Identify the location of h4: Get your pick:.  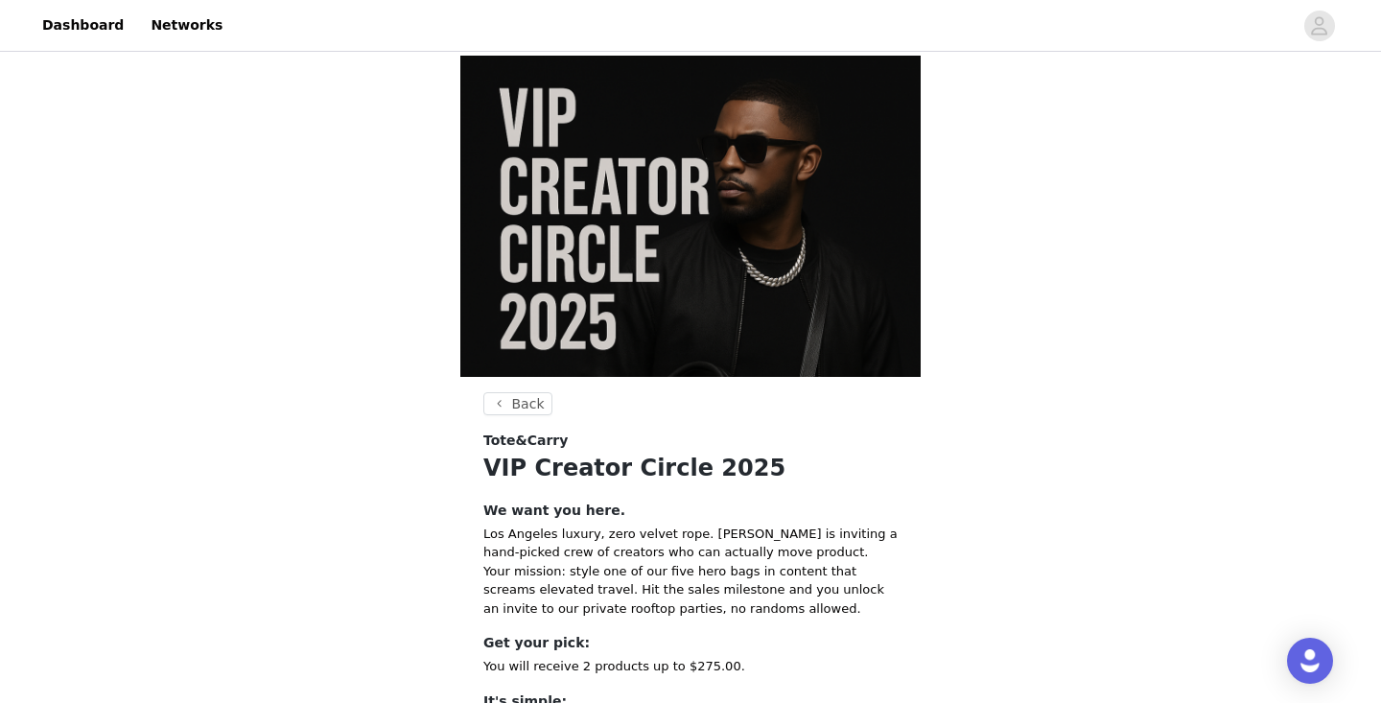
(690, 642).